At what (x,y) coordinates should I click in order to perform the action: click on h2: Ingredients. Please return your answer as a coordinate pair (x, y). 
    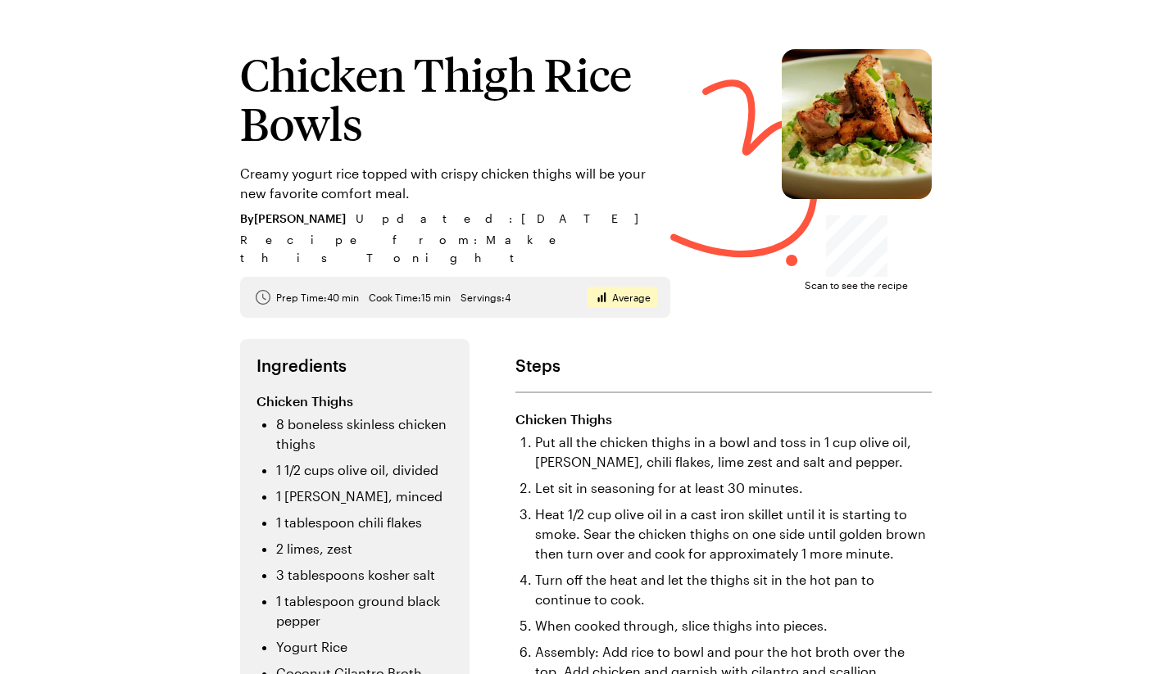
    Looking at the image, I should click on (355, 365).